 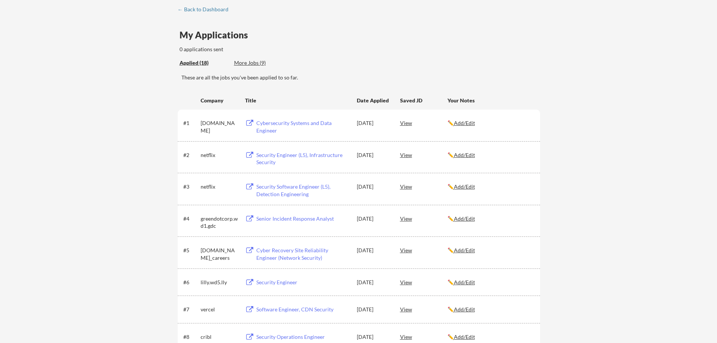 I want to click on div: My Applications, so click(x=217, y=35).